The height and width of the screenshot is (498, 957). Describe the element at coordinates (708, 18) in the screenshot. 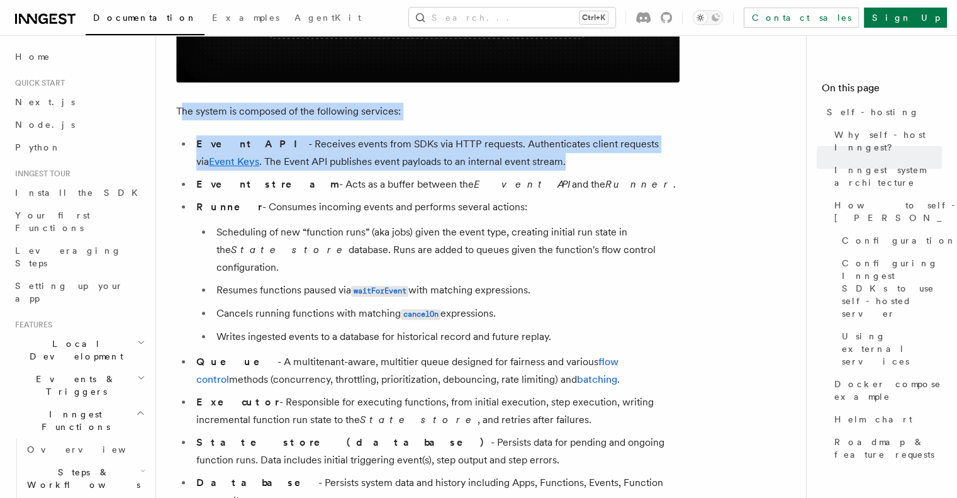

I see `button: Toggle dark mode` at that location.